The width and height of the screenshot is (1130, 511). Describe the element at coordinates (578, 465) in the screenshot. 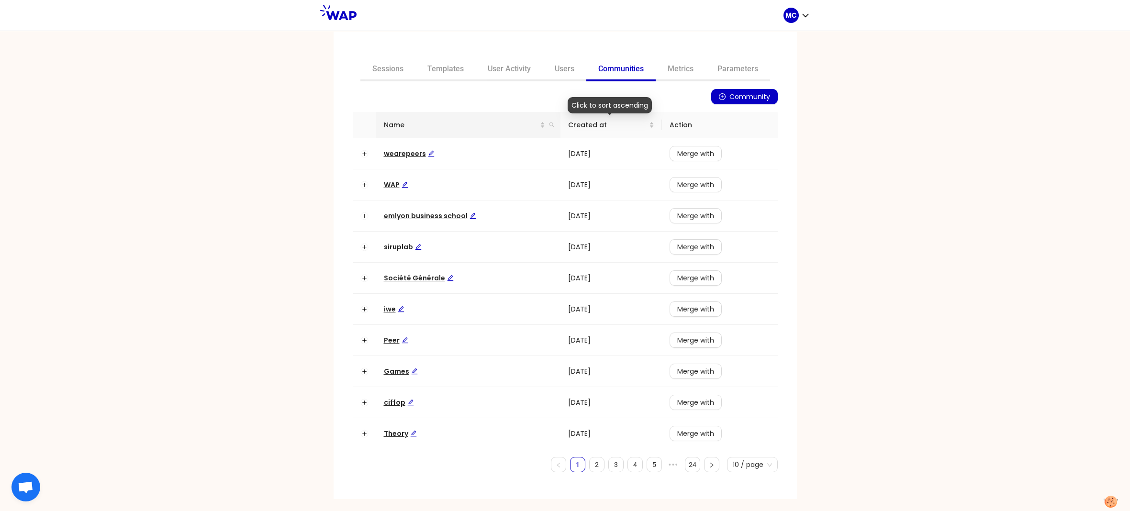

I see `li: 1` at that location.